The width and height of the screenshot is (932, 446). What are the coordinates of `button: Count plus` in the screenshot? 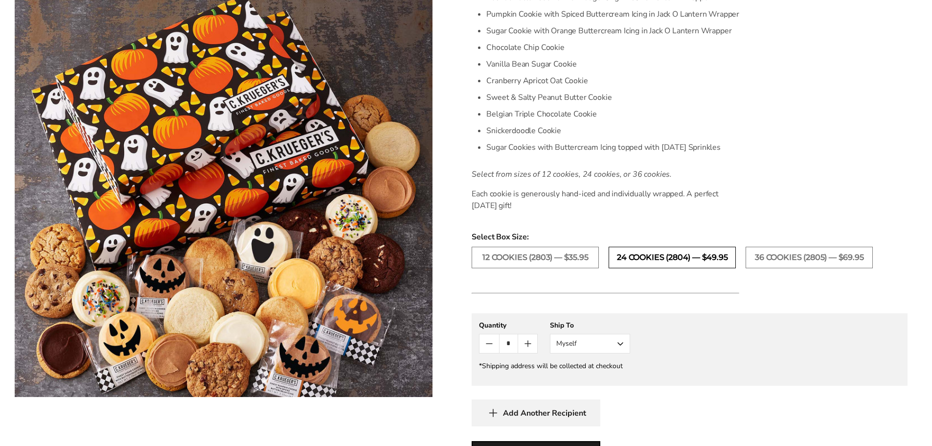 It's located at (527, 343).